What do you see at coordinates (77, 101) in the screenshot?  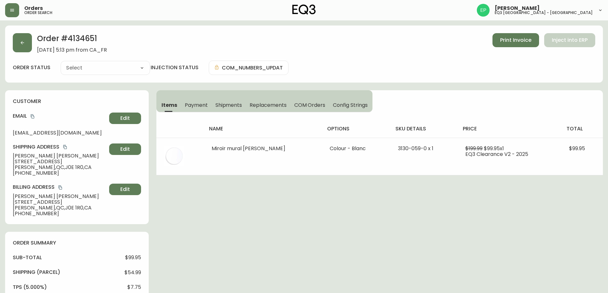 I see `h4: customer` at bounding box center [77, 101].